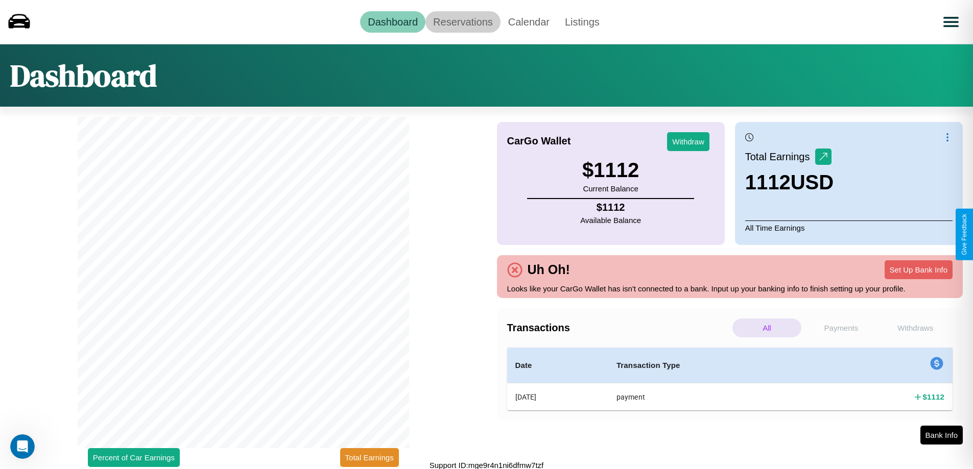  I want to click on h4: Transaction Type, so click(716, 366).